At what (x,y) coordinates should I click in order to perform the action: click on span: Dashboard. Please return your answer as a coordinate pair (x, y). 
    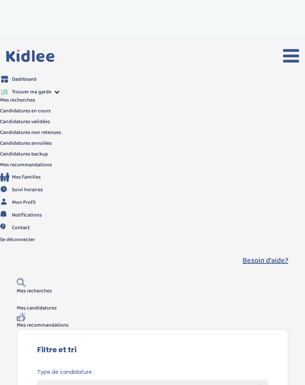
    Looking at the image, I should click on (24, 79).